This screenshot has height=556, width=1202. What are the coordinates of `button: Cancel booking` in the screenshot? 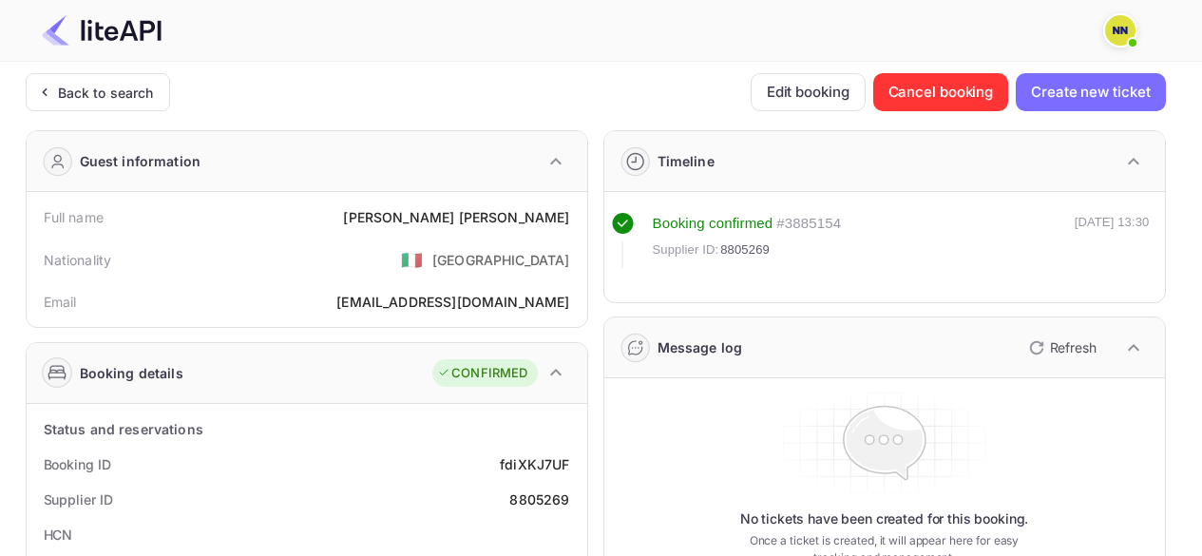 It's located at (941, 92).